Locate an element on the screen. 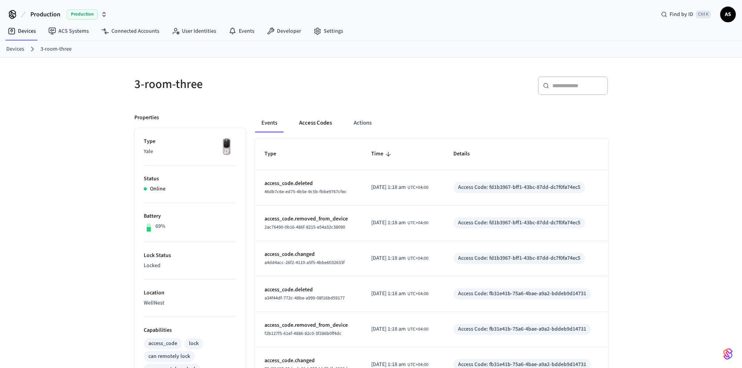 Image resolution: width=742 pixels, height=368 pixels. button: AS is located at coordinates (728, 14).